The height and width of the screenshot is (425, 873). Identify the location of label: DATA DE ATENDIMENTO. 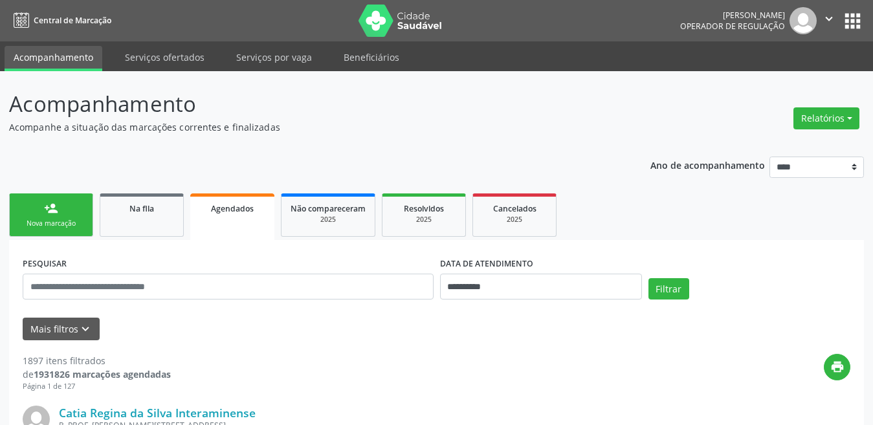
(487, 264).